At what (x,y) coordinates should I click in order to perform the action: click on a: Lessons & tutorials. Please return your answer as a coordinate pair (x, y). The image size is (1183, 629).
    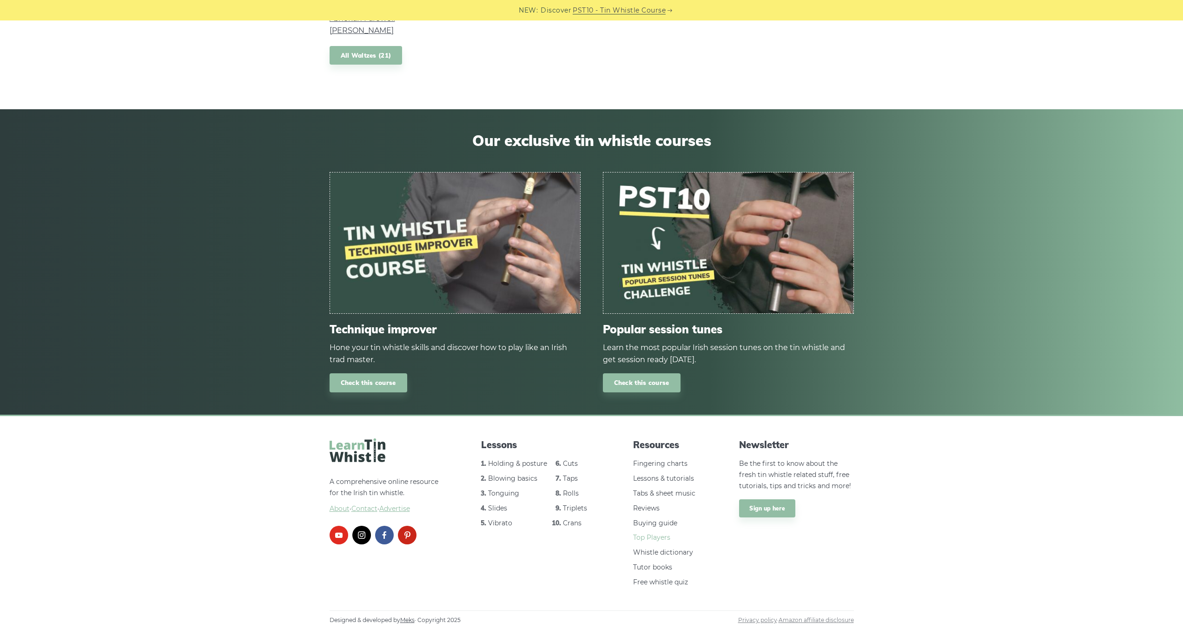
    Looking at the image, I should click on (663, 478).